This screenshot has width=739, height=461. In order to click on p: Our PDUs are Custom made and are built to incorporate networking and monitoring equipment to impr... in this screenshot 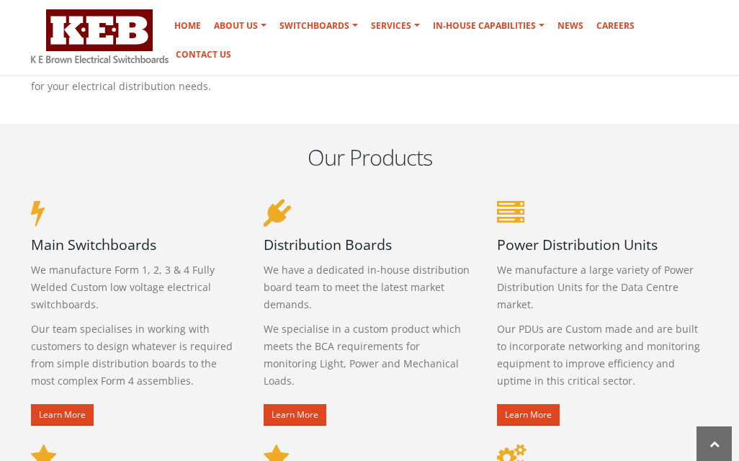, I will do `click(602, 355)`.